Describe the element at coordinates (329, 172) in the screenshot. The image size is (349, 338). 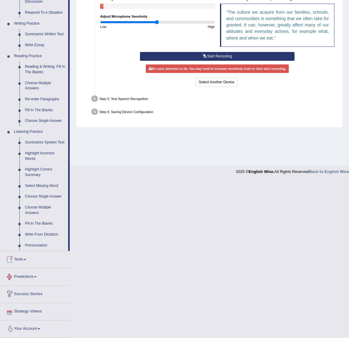
I see `strong: Back to English Wise` at that location.